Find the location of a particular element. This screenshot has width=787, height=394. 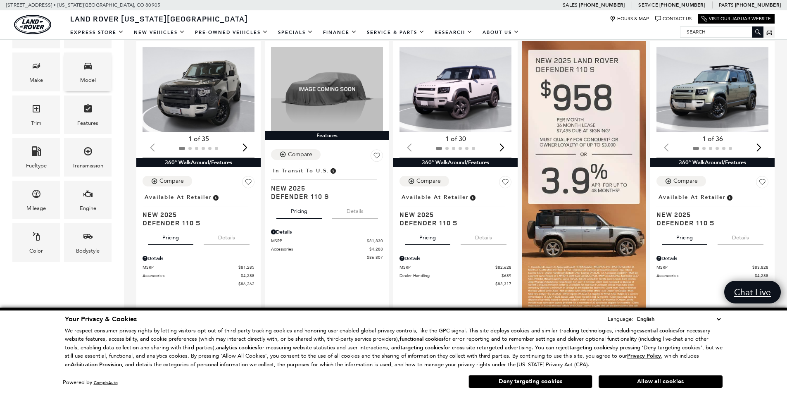

div: Powered by is located at coordinates (90, 382).